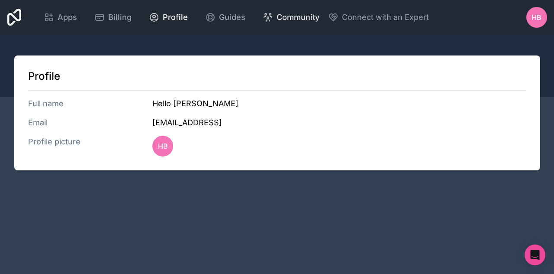  I want to click on span: Profile, so click(175, 17).